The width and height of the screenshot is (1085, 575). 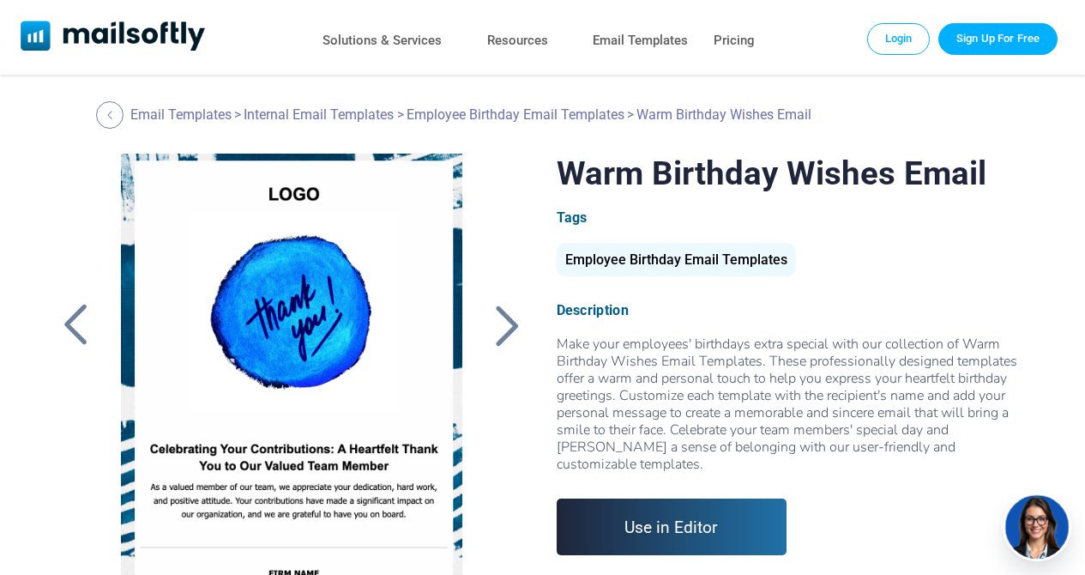 What do you see at coordinates (382, 40) in the screenshot?
I see `a: Solutions & Services` at bounding box center [382, 40].